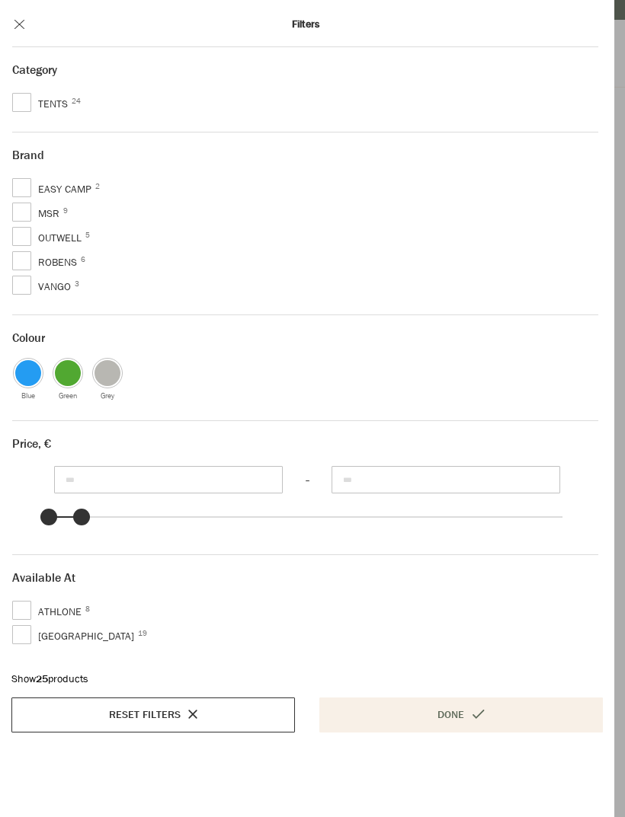  Describe the element at coordinates (123, 609) in the screenshot. I see `span: 8` at that location.